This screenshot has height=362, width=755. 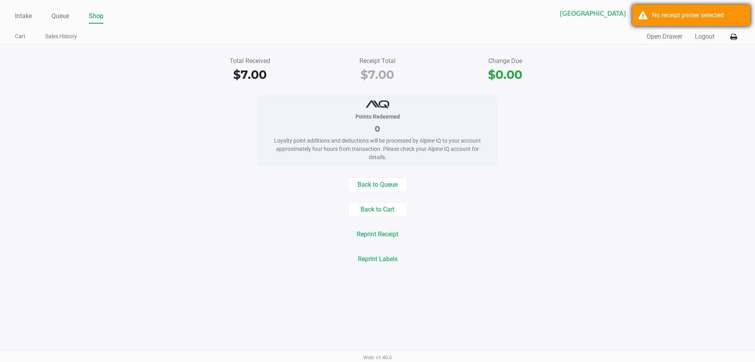 What do you see at coordinates (378, 61) in the screenshot?
I see `div: Receipt Total` at bounding box center [378, 61].